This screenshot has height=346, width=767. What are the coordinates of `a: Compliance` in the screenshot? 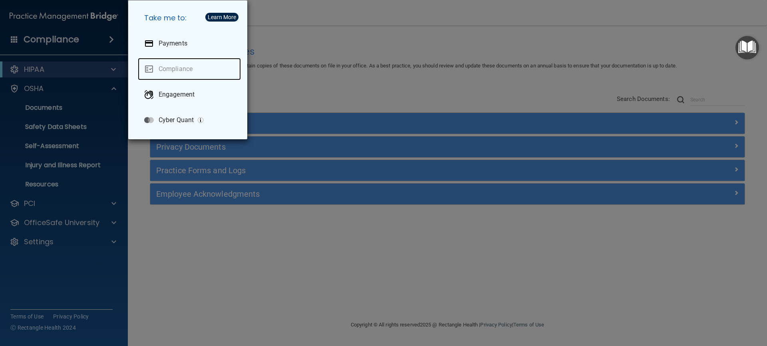 It's located at (189, 69).